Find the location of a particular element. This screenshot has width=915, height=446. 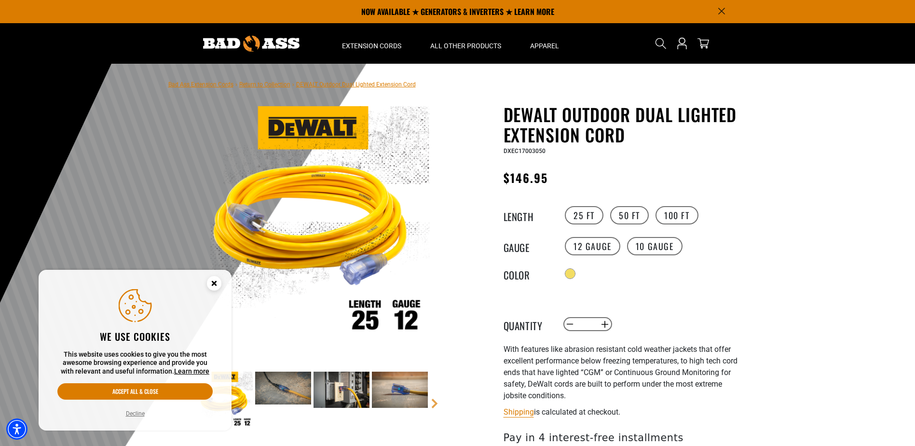

summary: All Other Products is located at coordinates (466, 43).